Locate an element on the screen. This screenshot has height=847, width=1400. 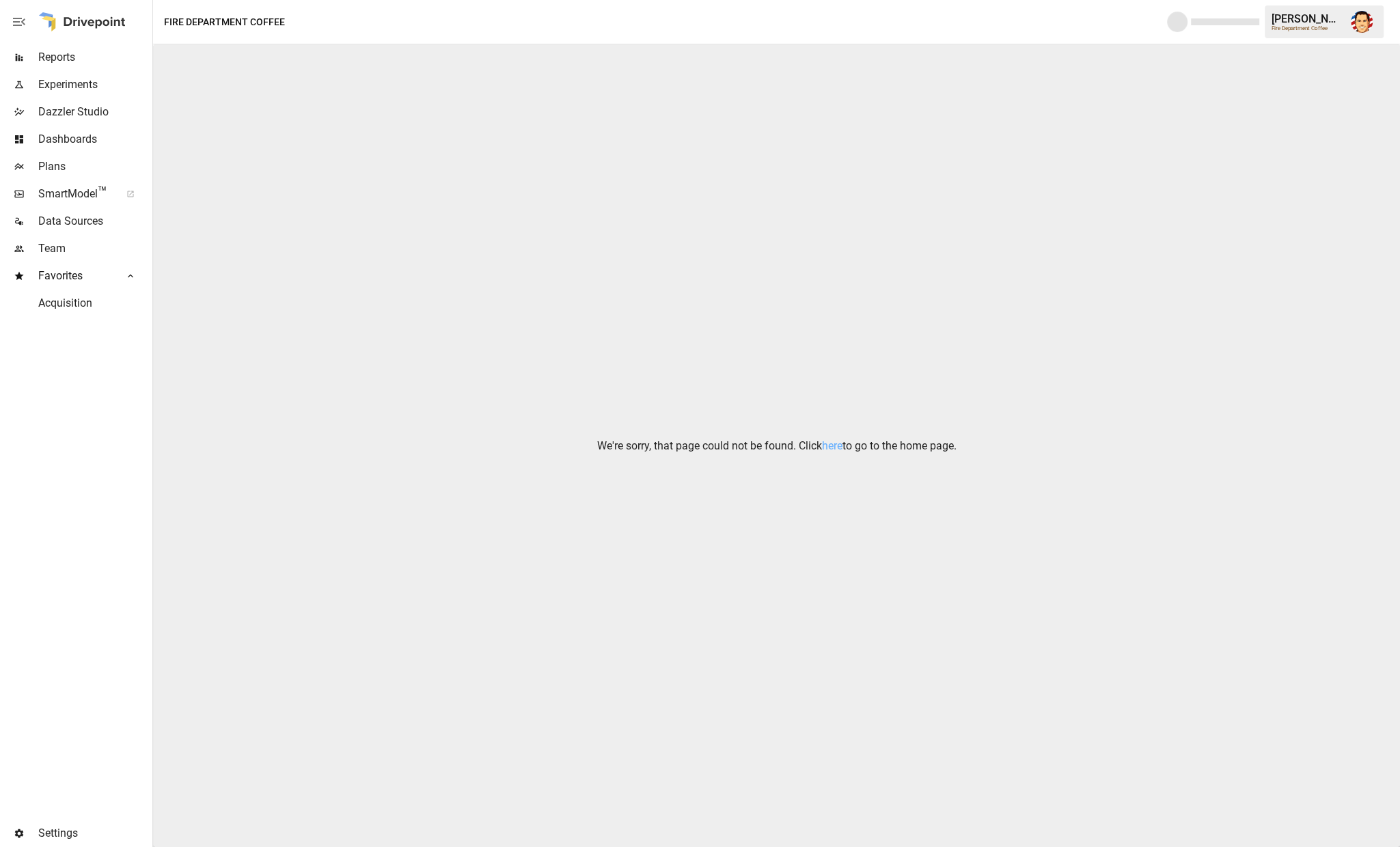
a: here is located at coordinates (832, 445).